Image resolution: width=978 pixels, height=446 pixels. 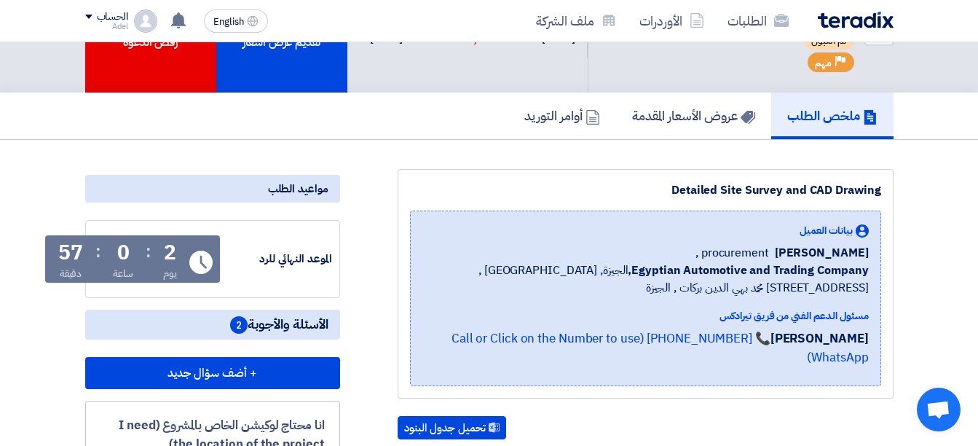 What do you see at coordinates (106, 26) in the screenshot?
I see `div: Adel` at bounding box center [106, 26].